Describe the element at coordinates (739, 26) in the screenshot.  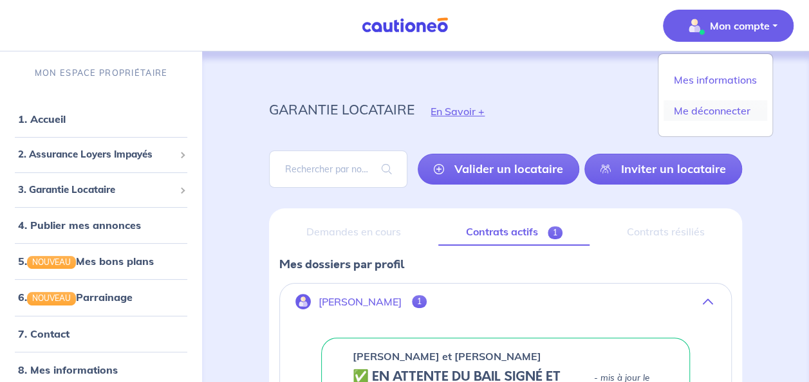
I see `p: Mon compte` at that location.